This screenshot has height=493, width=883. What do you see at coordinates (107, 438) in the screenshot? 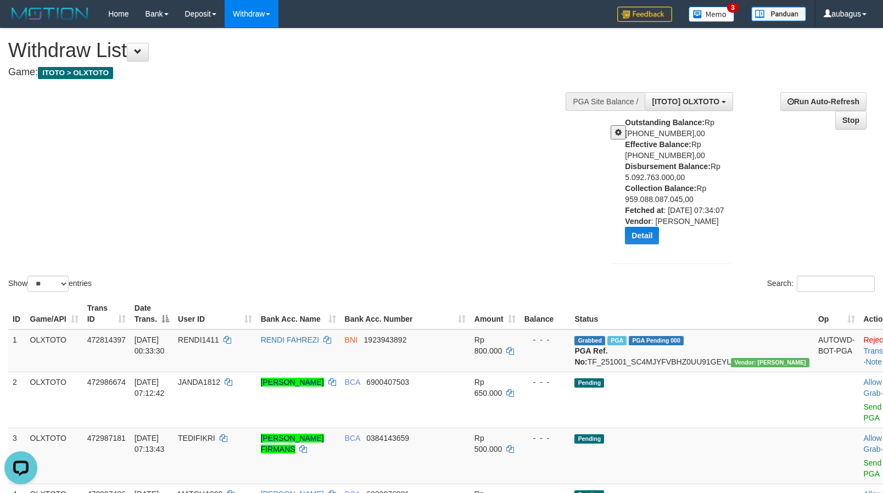
I see `span: 472987181` at bounding box center [107, 438].